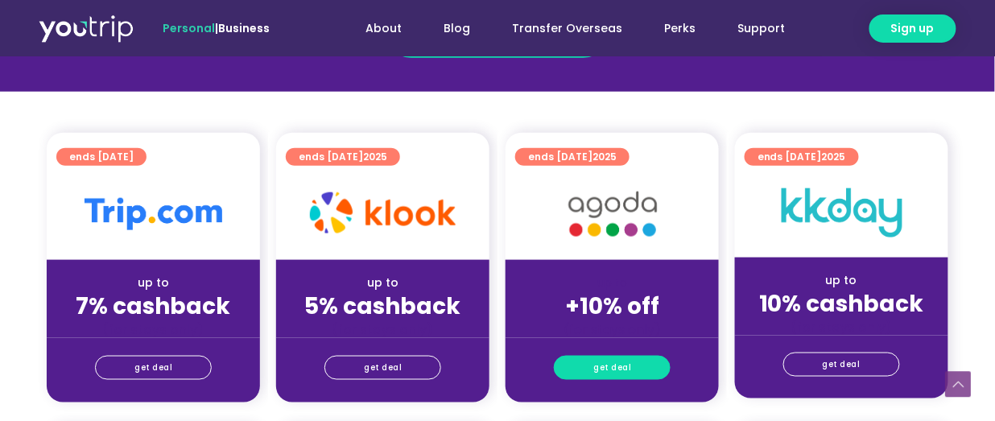 The height and width of the screenshot is (421, 995). What do you see at coordinates (612, 283) in the screenshot?
I see `span: up to` at bounding box center [612, 283].